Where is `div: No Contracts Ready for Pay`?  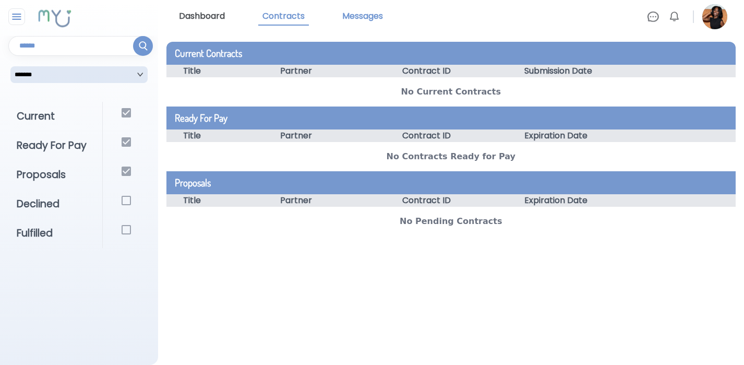 div: No Contracts Ready for Pay is located at coordinates (451, 157).